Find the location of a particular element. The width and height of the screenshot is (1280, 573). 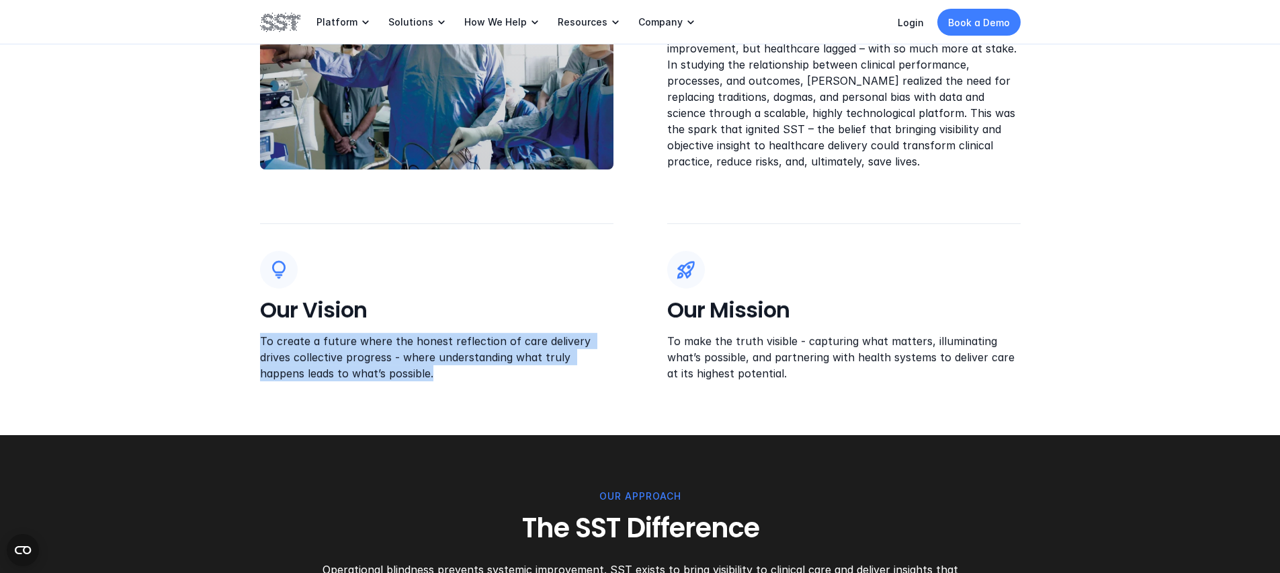

h4: Our Mission is located at coordinates (844, 310).